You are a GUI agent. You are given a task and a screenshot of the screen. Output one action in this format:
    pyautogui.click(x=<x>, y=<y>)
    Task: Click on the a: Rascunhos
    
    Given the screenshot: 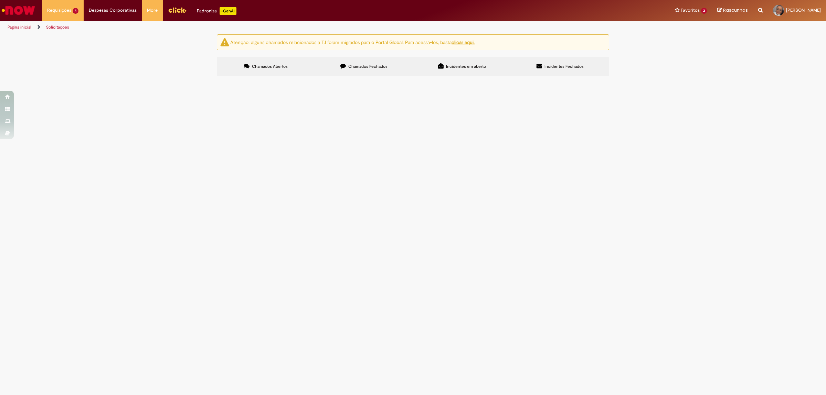 What is the action you would take?
    pyautogui.click(x=732, y=10)
    